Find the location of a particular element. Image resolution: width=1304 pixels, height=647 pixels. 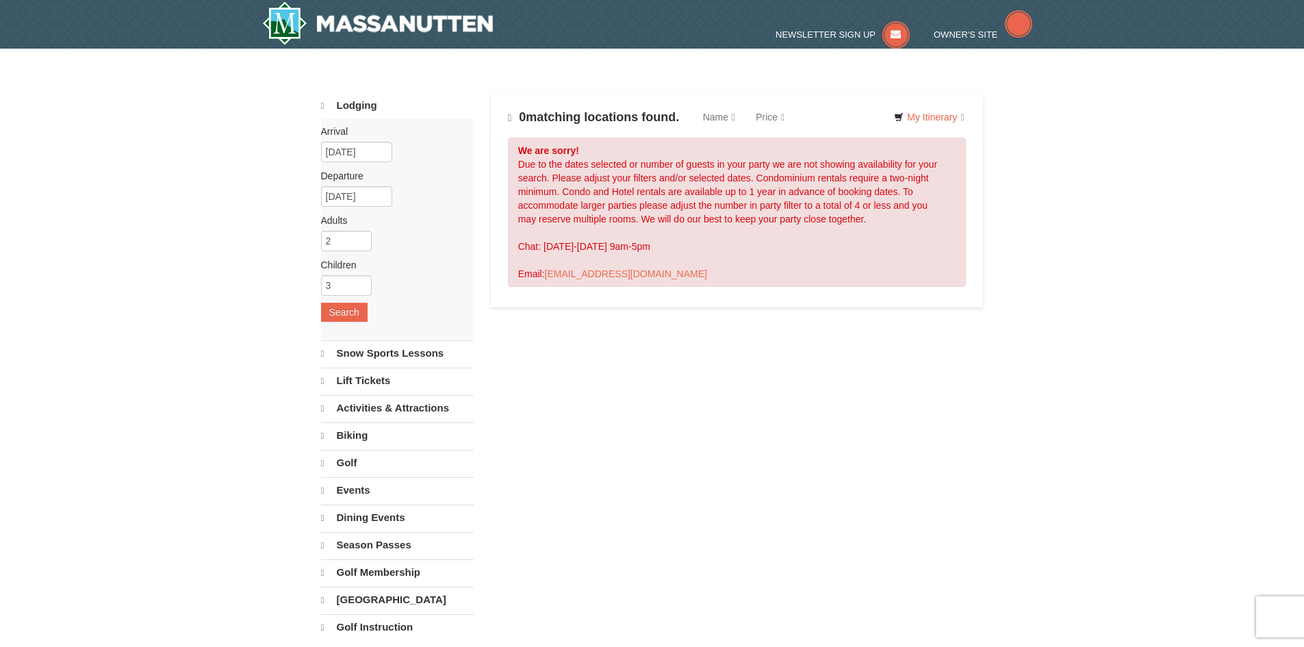

a: Newsletter Sign Up is located at coordinates (843, 34).